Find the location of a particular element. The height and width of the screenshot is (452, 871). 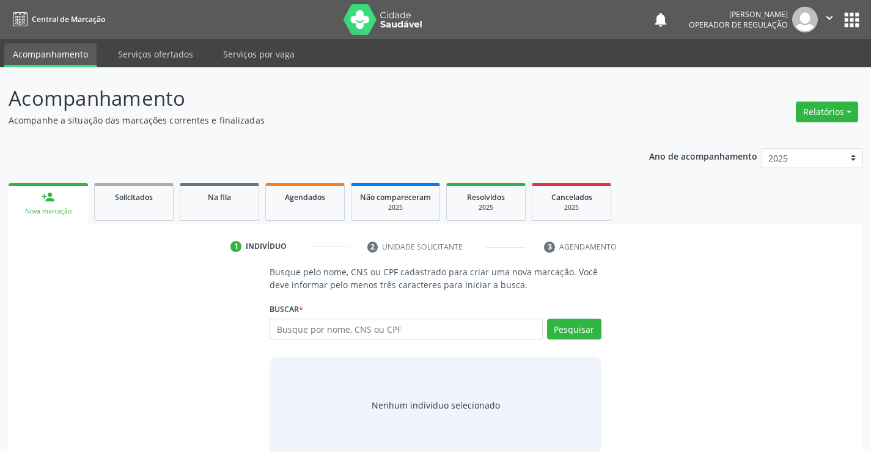

a: Serviços ofertados is located at coordinates (155, 54).